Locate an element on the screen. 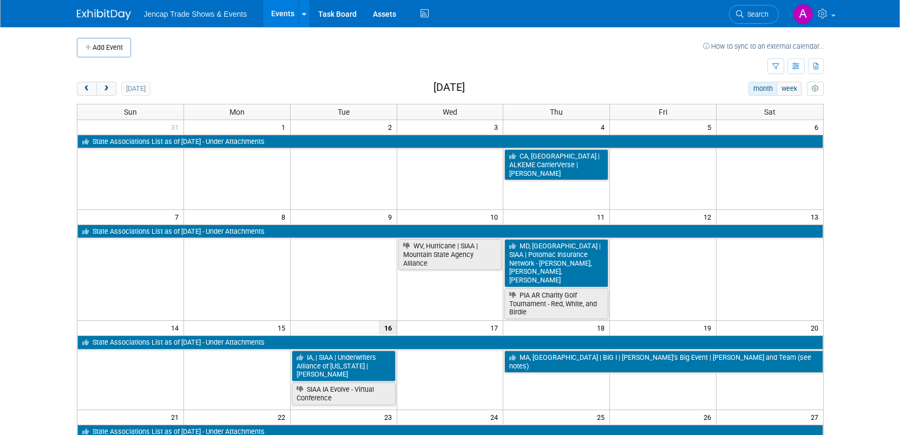  button: week is located at coordinates (789, 89).